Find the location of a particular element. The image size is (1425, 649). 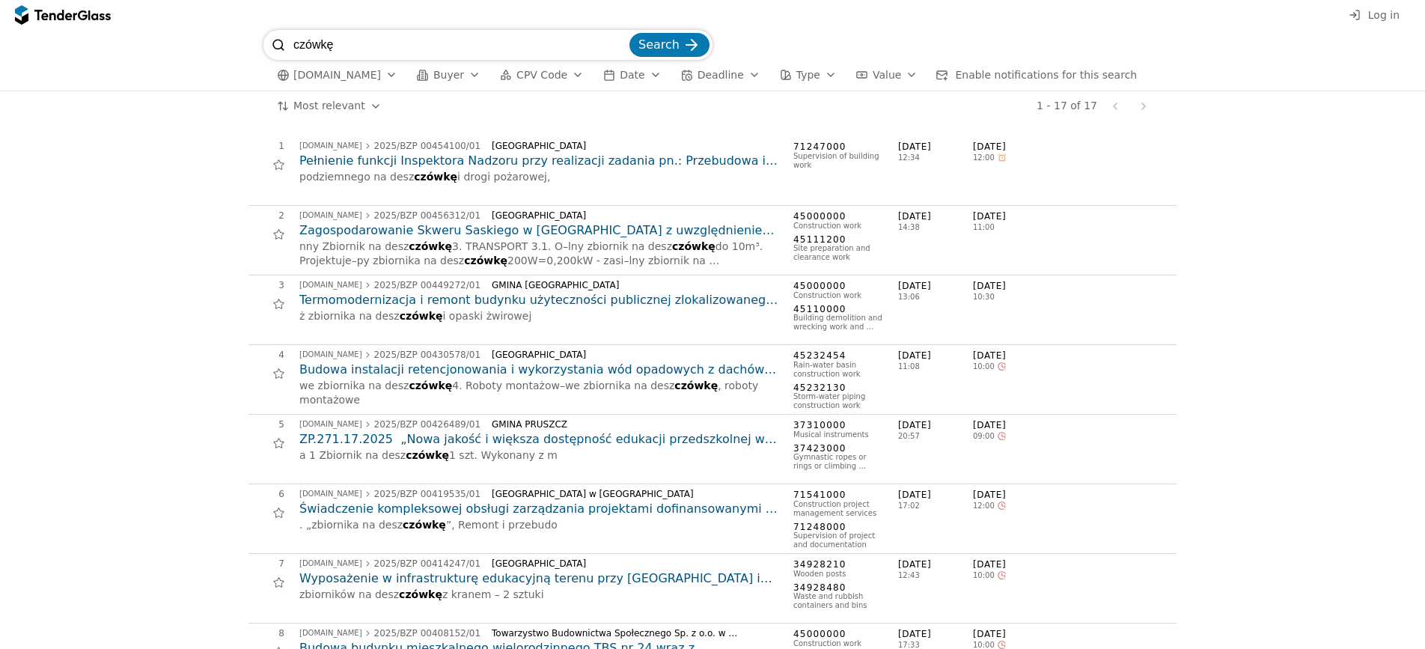

button: Log in is located at coordinates (1374, 15).